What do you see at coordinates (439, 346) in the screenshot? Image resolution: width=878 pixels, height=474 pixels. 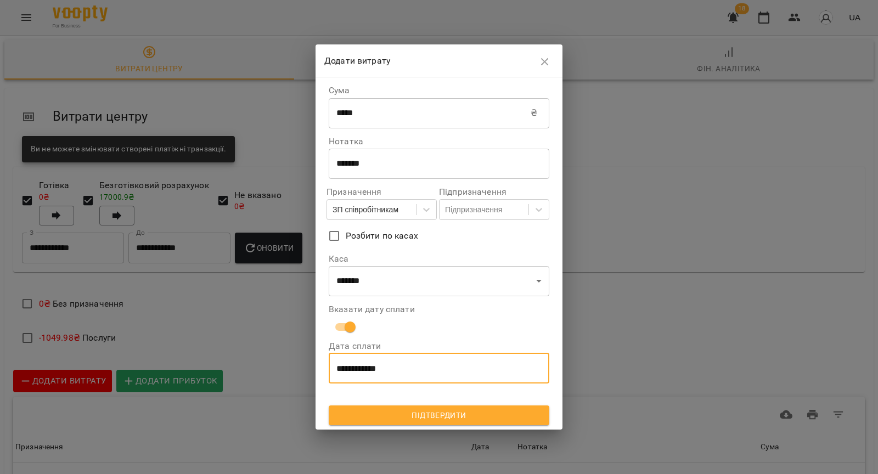 I see `label: Дата сплати` at bounding box center [439, 346].